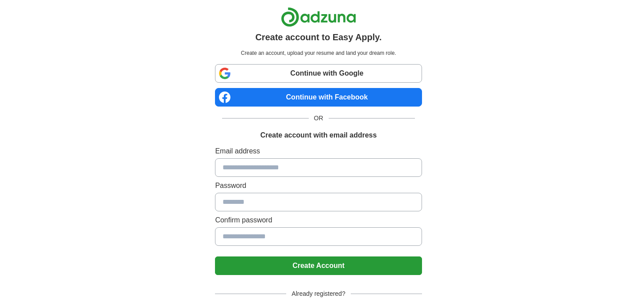 This screenshot has width=637, height=302. Describe the element at coordinates (318, 135) in the screenshot. I see `h1: Create account with email address` at that location.